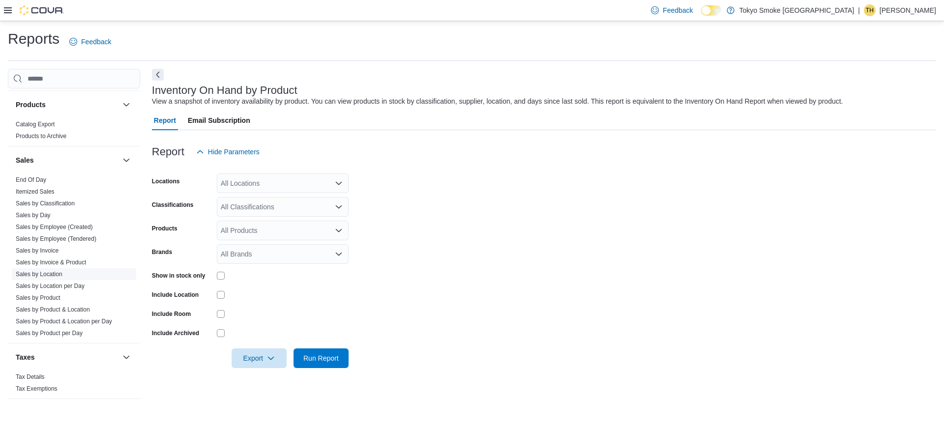 This screenshot has width=944, height=427. I want to click on span: Sales by Product per Day, so click(49, 333).